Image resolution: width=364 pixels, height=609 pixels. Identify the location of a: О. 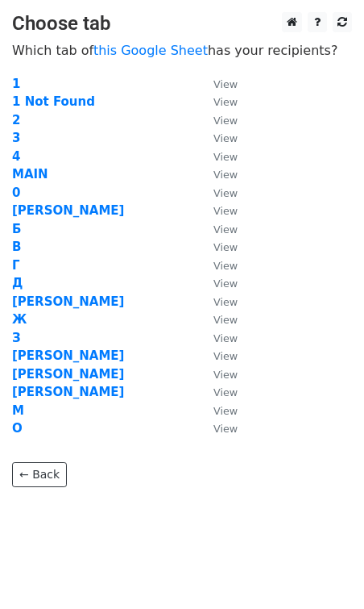
(17, 428).